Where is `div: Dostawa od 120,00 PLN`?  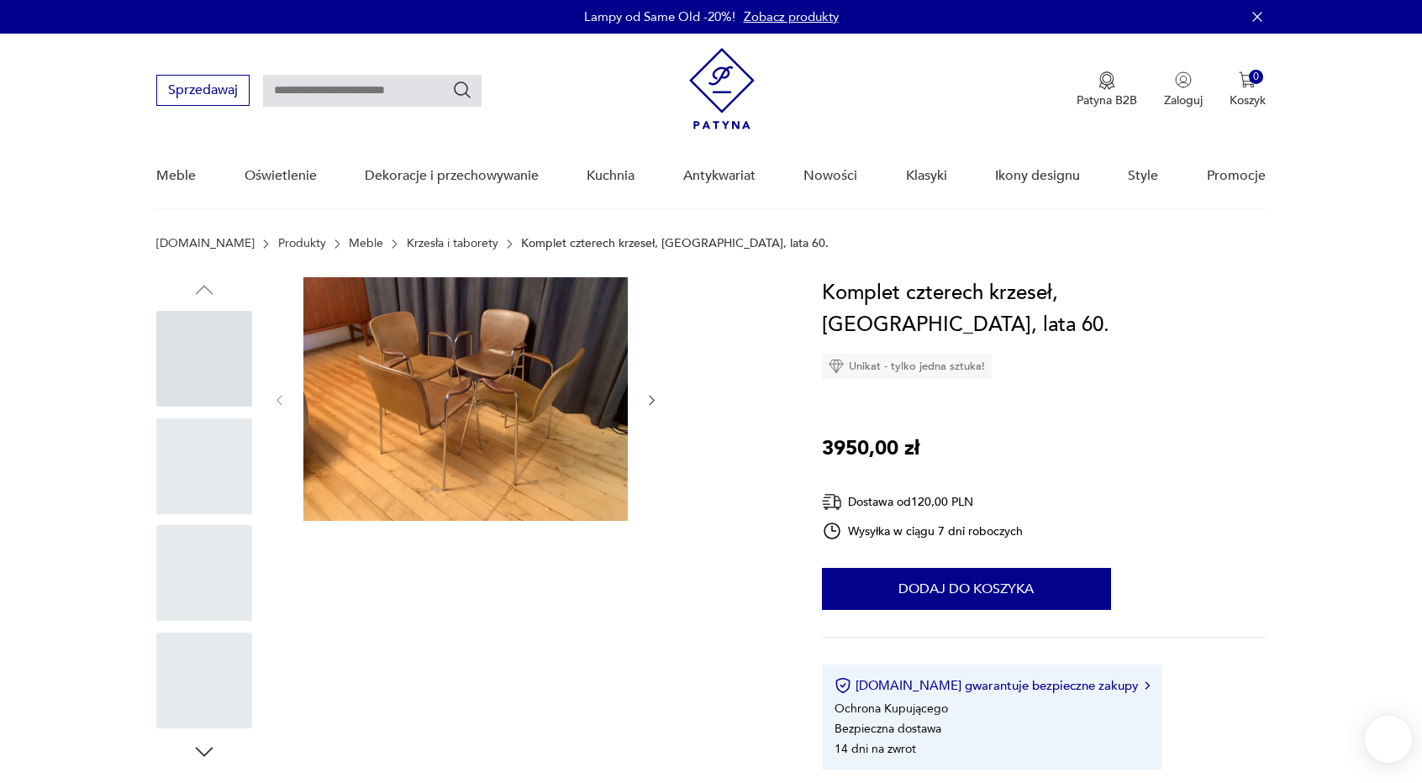 div: Dostawa od 120,00 PLN is located at coordinates (923, 502).